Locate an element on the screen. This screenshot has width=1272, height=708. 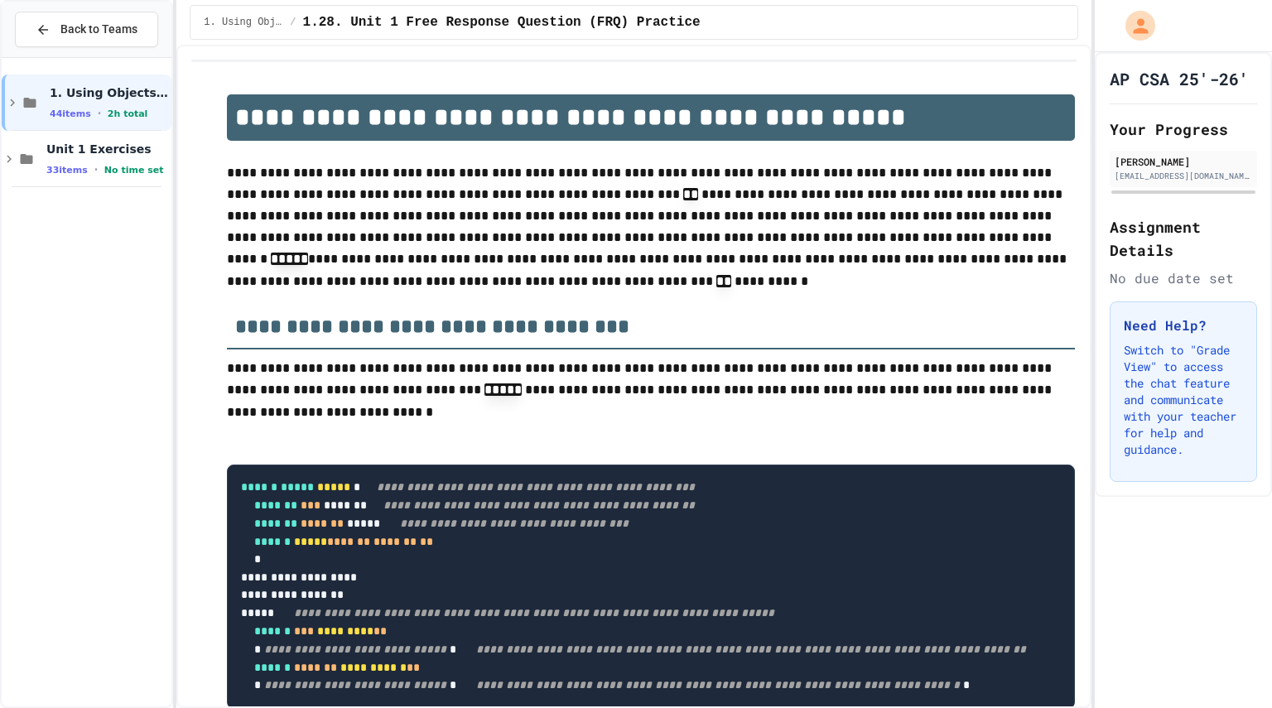
h2: Assignment Details is located at coordinates (1184, 239).